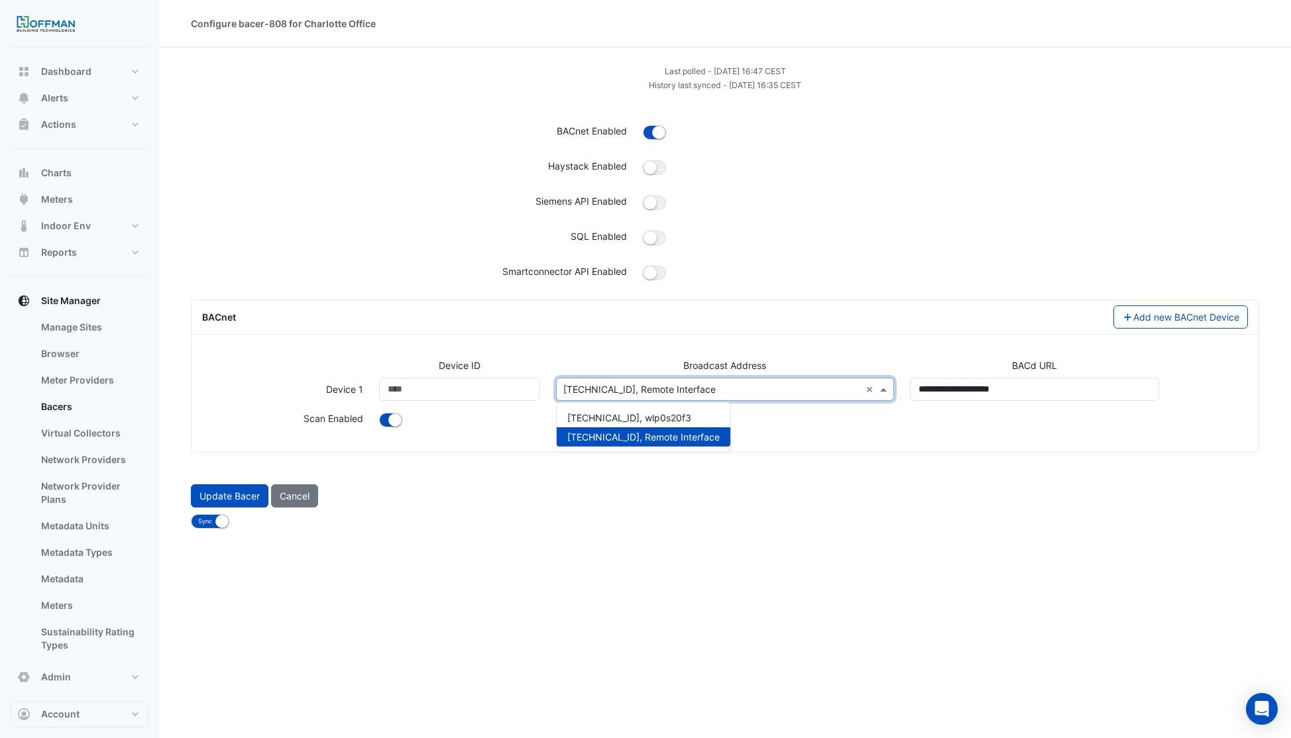  What do you see at coordinates (46, 24) in the screenshot?
I see `img: Company Logo` at bounding box center [46, 24].